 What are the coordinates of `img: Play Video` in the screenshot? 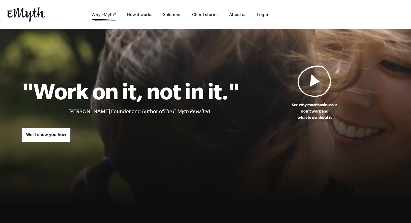 It's located at (314, 81).